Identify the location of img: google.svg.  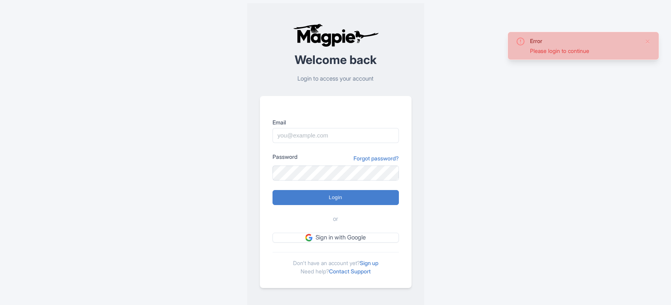
(309, 237).